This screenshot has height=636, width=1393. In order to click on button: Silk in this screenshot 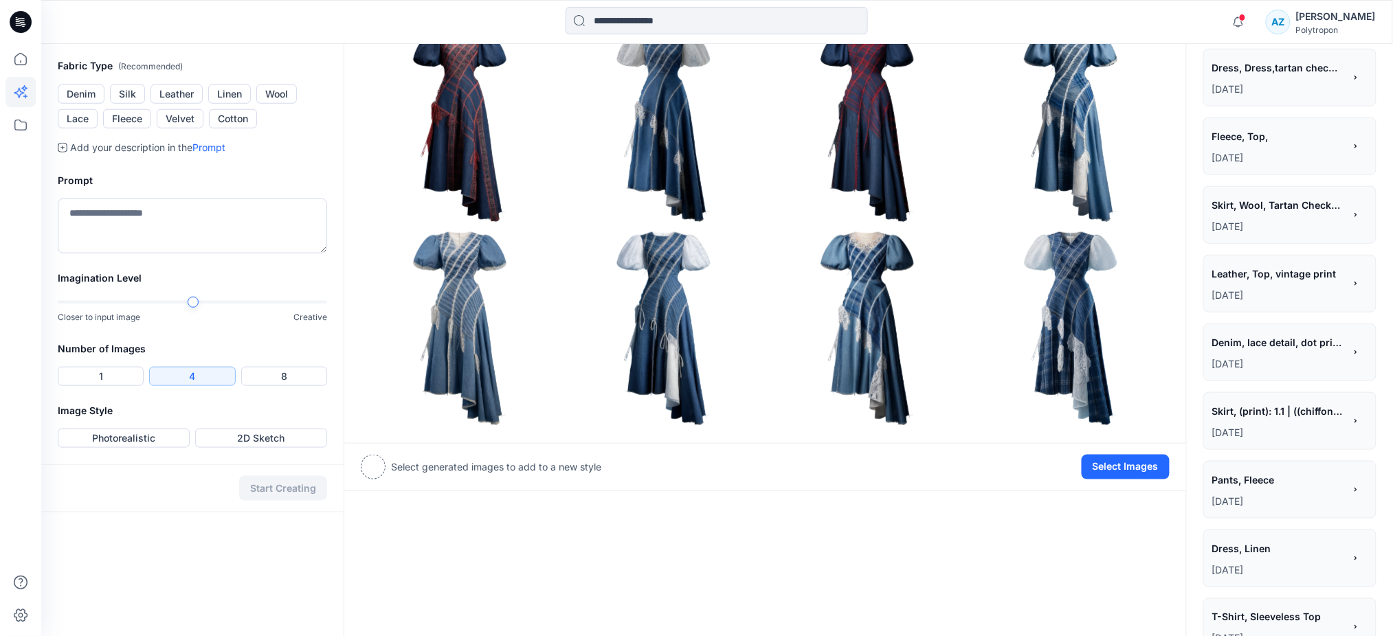, I will do `click(127, 94)`.